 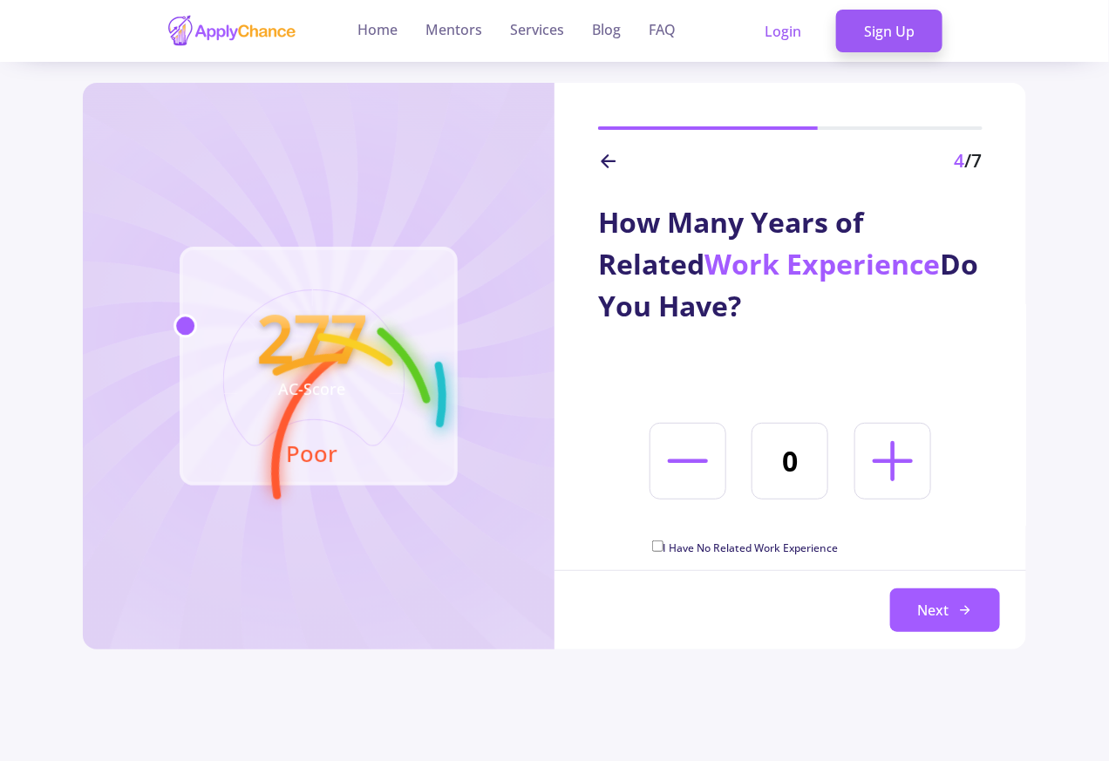 I want to click on div: How Many Years of Related Do You Have?, so click(x=790, y=264).